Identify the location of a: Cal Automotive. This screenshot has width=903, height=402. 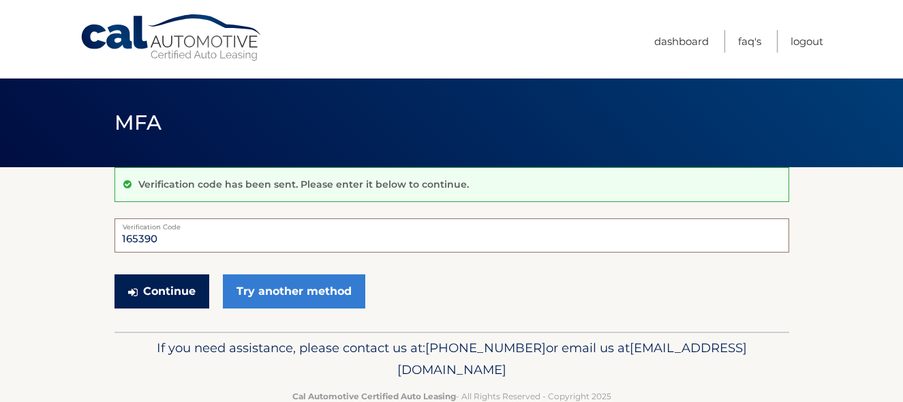
(172, 37).